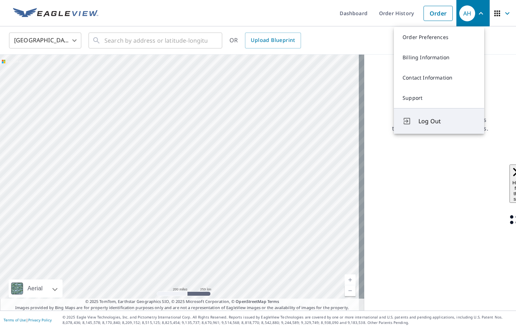 This screenshot has width=516, height=329. Describe the element at coordinates (156, 40) in the screenshot. I see `input: Search by address or latitude-longitude` at that location.